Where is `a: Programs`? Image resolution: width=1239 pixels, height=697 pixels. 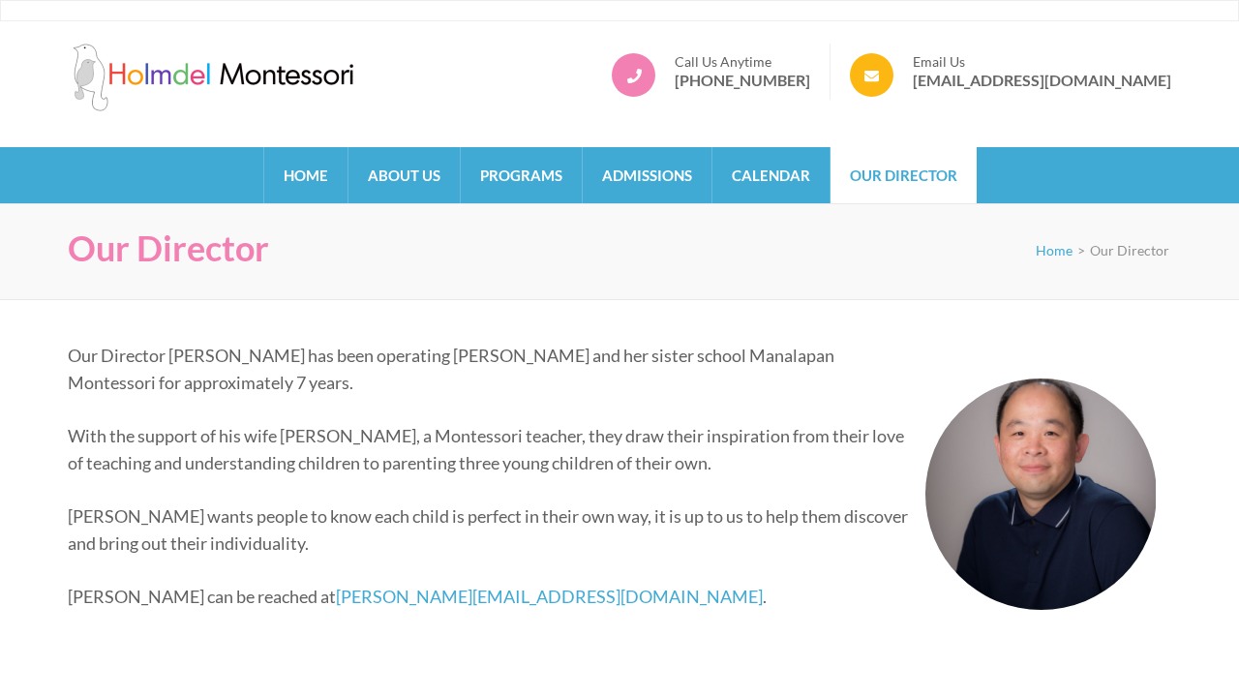 a: Programs is located at coordinates (521, 175).